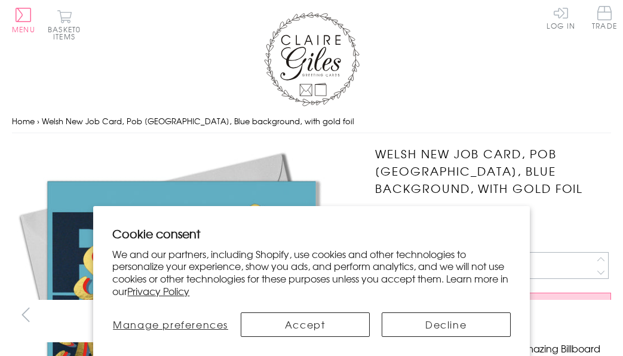  Describe the element at coordinates (23, 20) in the screenshot. I see `button: Menu` at that location.